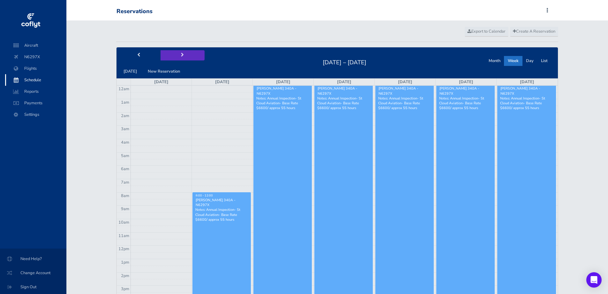  I want to click on span: N6297X, so click(36, 57).